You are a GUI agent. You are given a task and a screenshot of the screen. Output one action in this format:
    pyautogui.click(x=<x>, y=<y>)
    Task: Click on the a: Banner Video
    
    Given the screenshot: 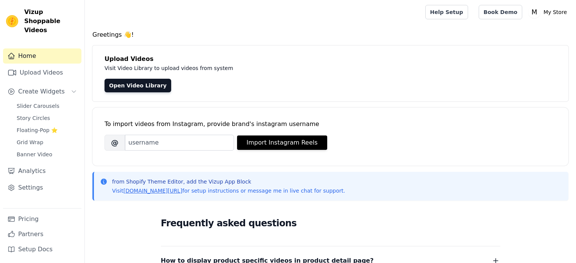 What is the action you would take?
    pyautogui.click(x=47, y=155)
    